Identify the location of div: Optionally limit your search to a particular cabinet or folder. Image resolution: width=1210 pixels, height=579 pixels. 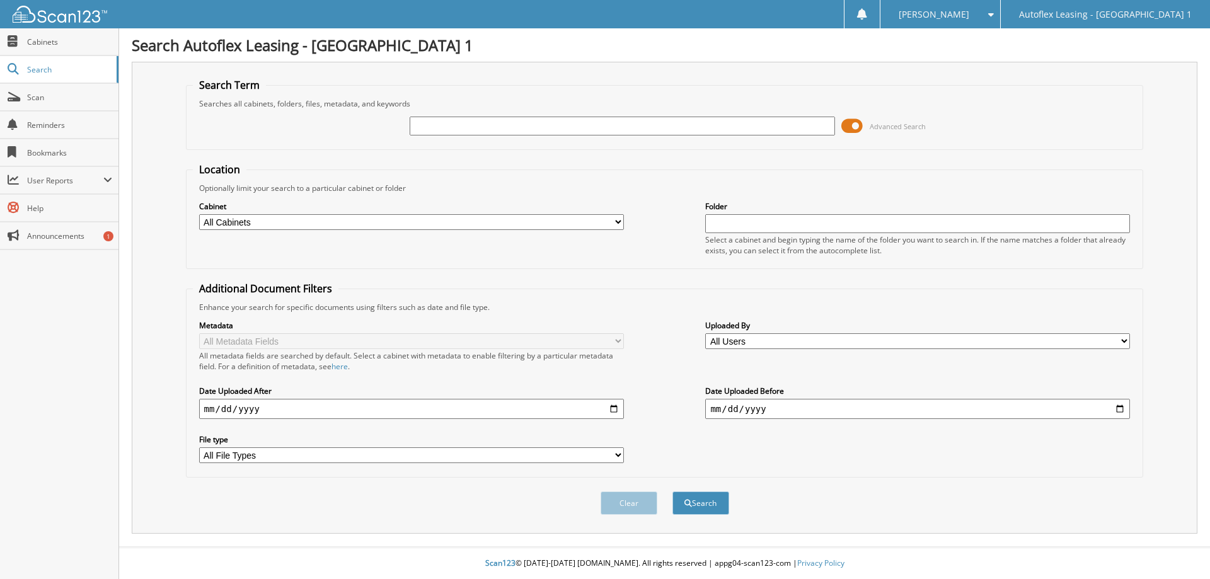
(665, 188).